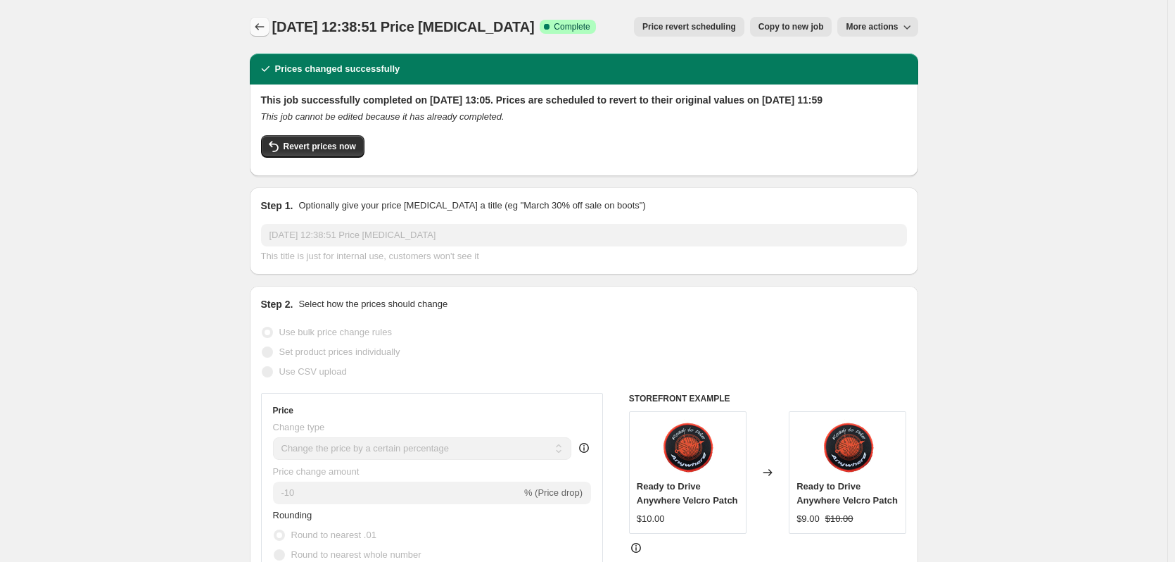 This screenshot has height=562, width=1175. What do you see at coordinates (553, 492) in the screenshot?
I see `span: % (Price drop)` at bounding box center [553, 492].